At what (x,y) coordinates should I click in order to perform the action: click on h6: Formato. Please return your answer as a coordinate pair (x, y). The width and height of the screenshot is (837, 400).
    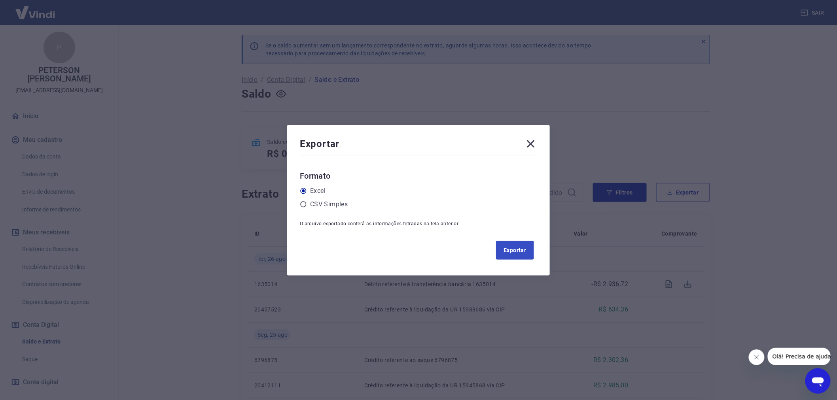
    Looking at the image, I should click on (419, 176).